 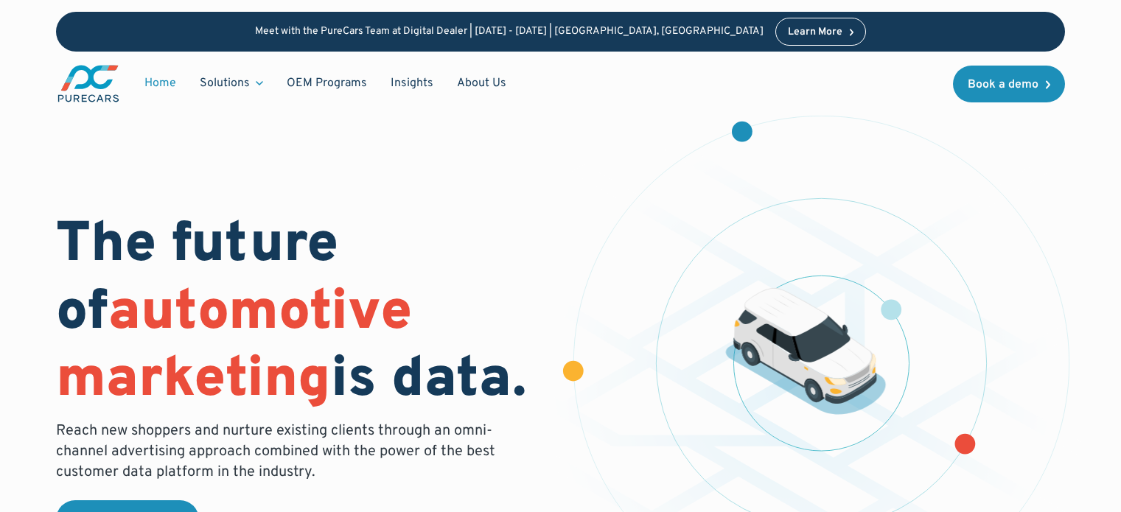 I want to click on h1: The future of is data., so click(x=299, y=314).